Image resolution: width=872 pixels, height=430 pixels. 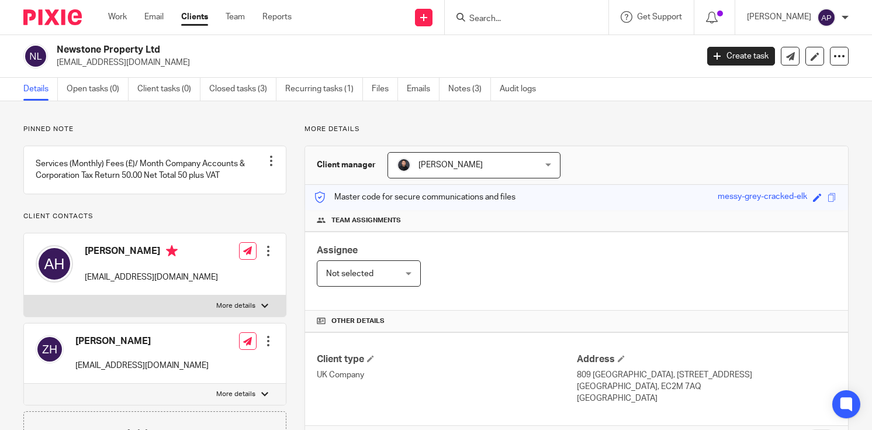 What do you see at coordinates (447, 359) in the screenshot?
I see `h4: Client type` at bounding box center [447, 359].